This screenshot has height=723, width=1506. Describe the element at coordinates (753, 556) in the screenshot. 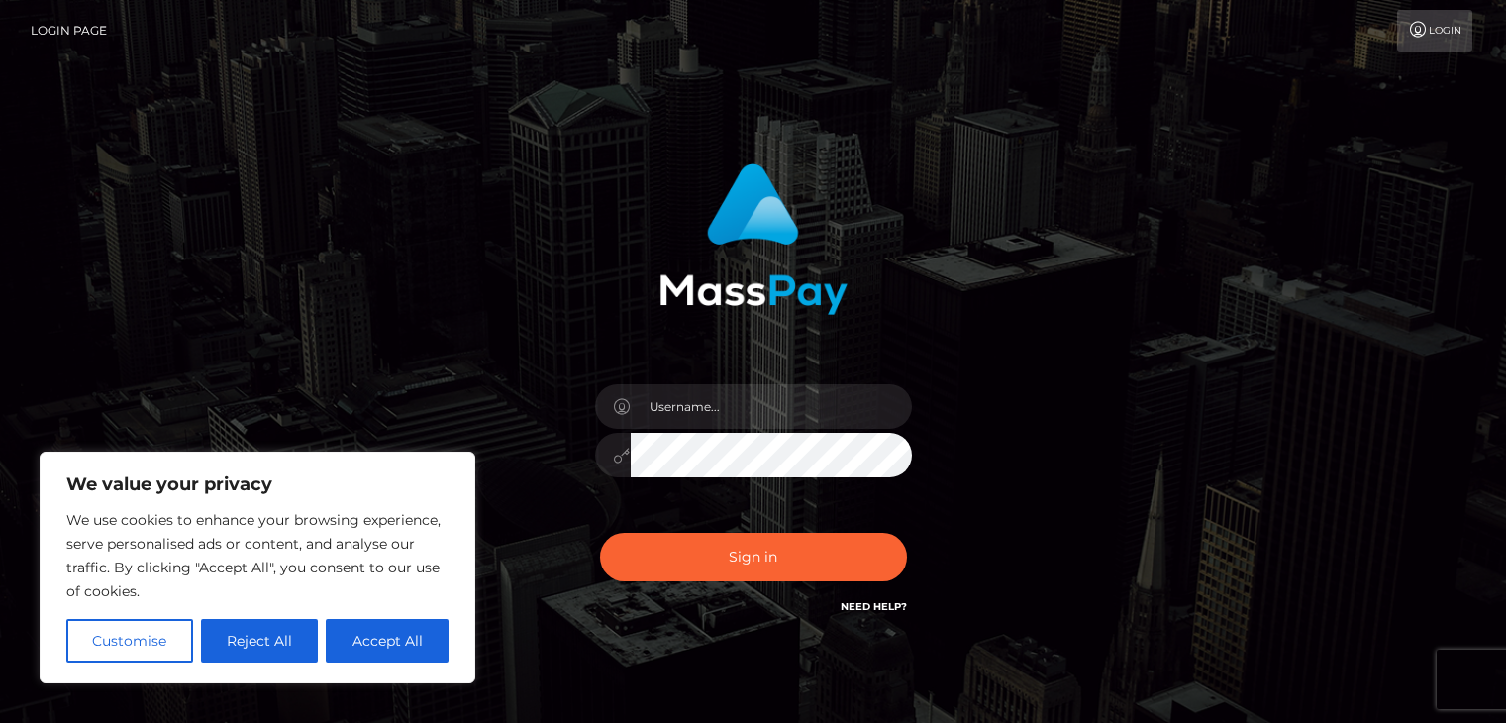

I see `button: Sign in` at that location.